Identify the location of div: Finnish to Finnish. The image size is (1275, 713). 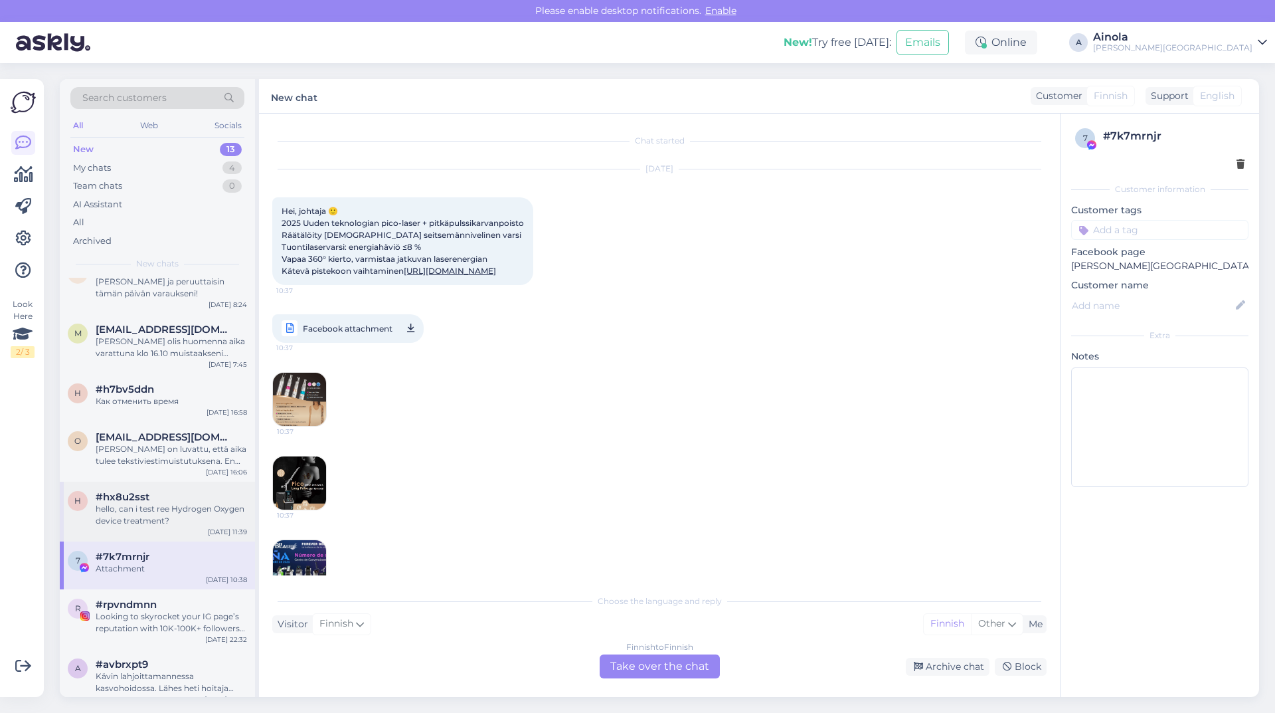
(660, 647).